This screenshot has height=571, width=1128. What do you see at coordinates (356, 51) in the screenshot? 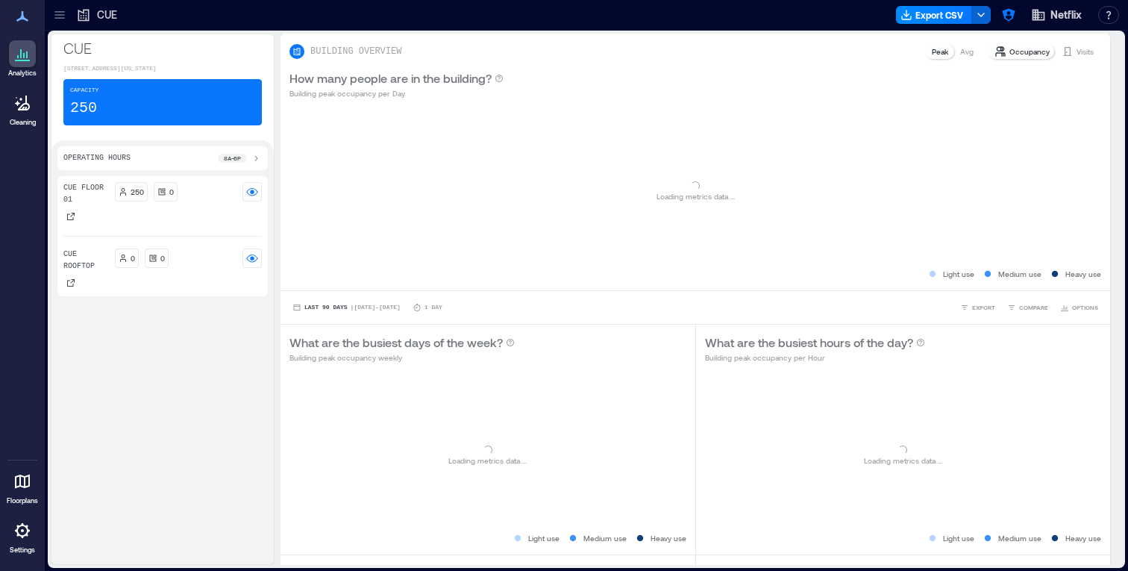
I see `p: BUILDING OVERVIEW` at bounding box center [356, 51].